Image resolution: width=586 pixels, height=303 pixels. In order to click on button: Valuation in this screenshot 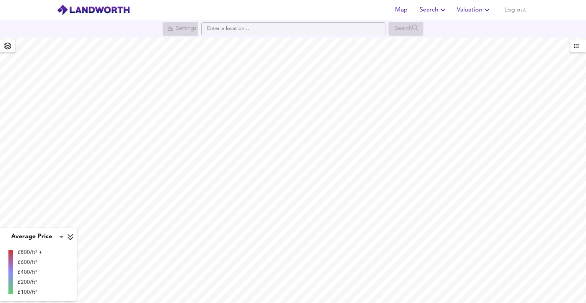, I will do `click(474, 10)`.